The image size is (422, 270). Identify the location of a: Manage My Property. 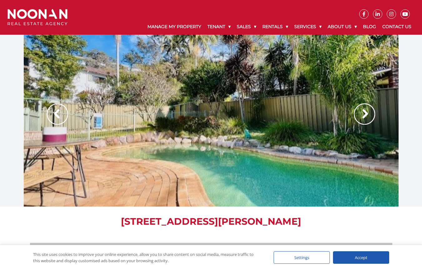
(174, 27).